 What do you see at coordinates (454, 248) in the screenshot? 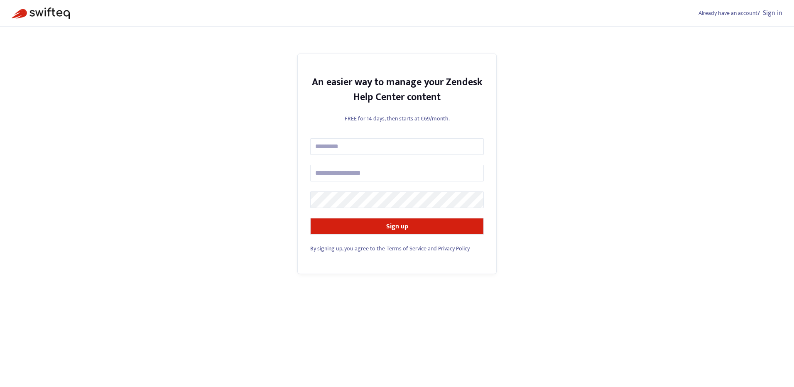
I see `a: Privacy Policy` at bounding box center [454, 248].